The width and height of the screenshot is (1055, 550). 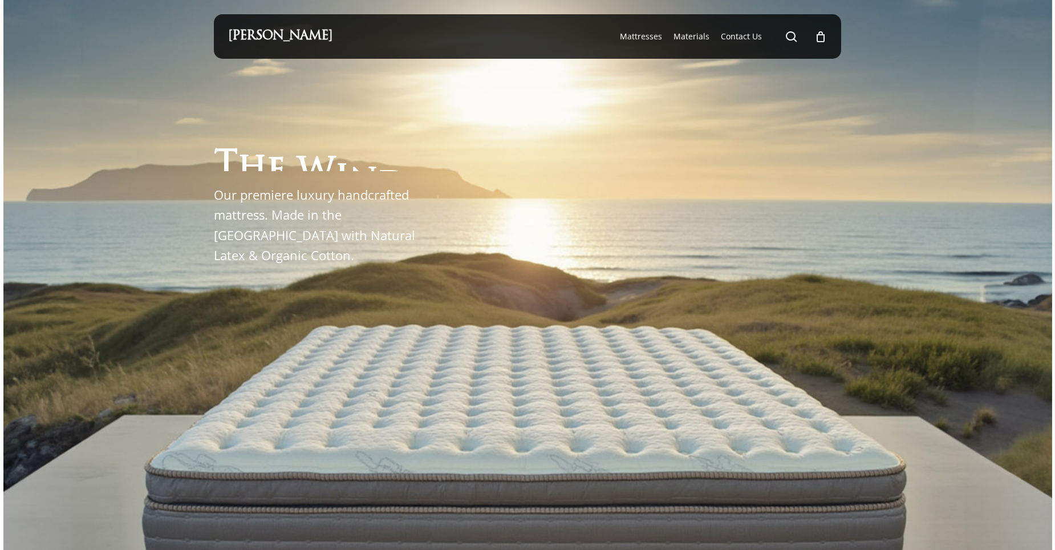 What do you see at coordinates (641, 36) in the screenshot?
I see `span: Mattresses` at bounding box center [641, 36].